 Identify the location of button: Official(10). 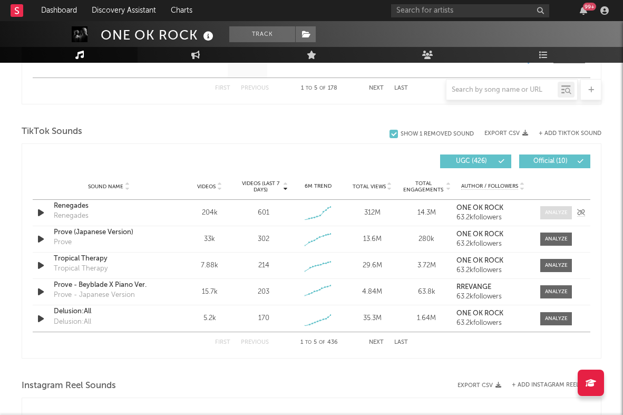
(554, 161).